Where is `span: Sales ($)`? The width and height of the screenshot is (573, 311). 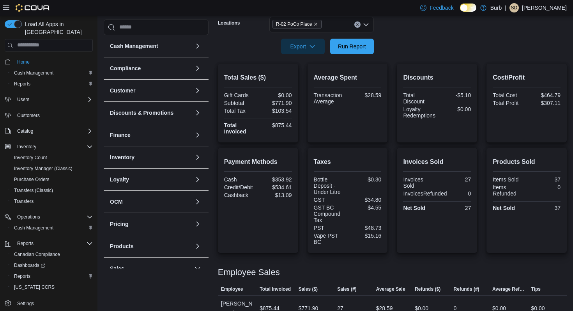
span: Sales ($) is located at coordinates (308, 289).